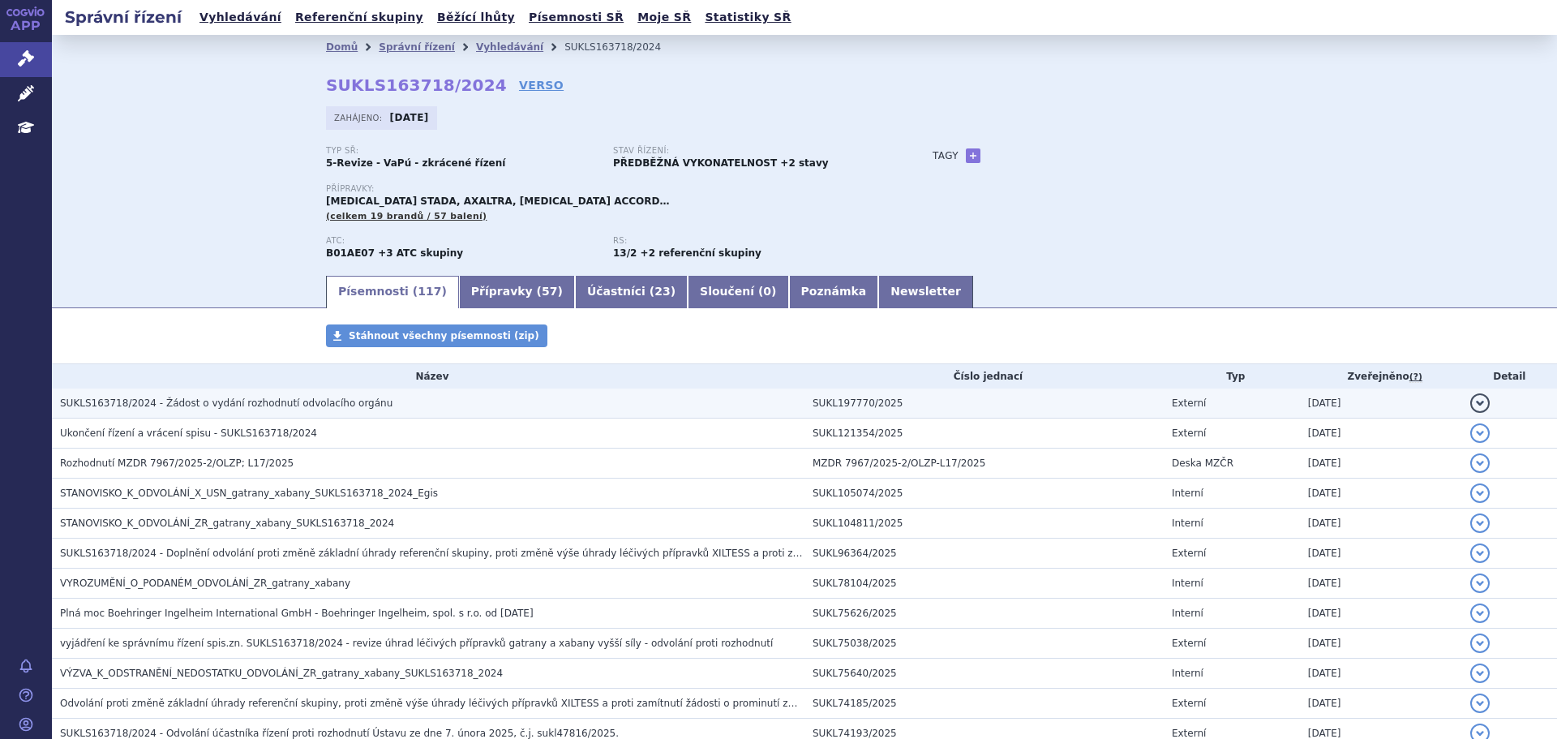 The width and height of the screenshot is (1557, 739). Describe the element at coordinates (721, 163) in the screenshot. I see `strong: PŘEDBĚŽNÁ VYKONATELNOST +2 stavy` at that location.